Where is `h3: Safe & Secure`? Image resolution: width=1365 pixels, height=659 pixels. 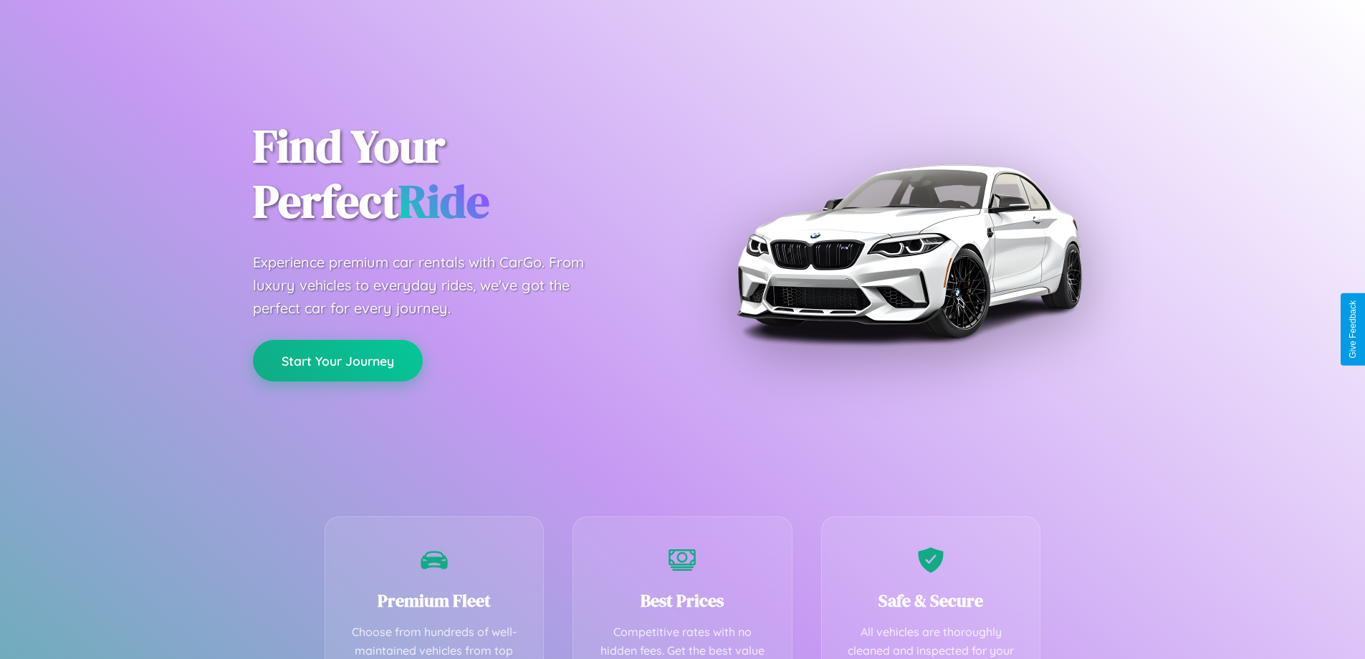 h3: Safe & Secure is located at coordinates (931, 600).